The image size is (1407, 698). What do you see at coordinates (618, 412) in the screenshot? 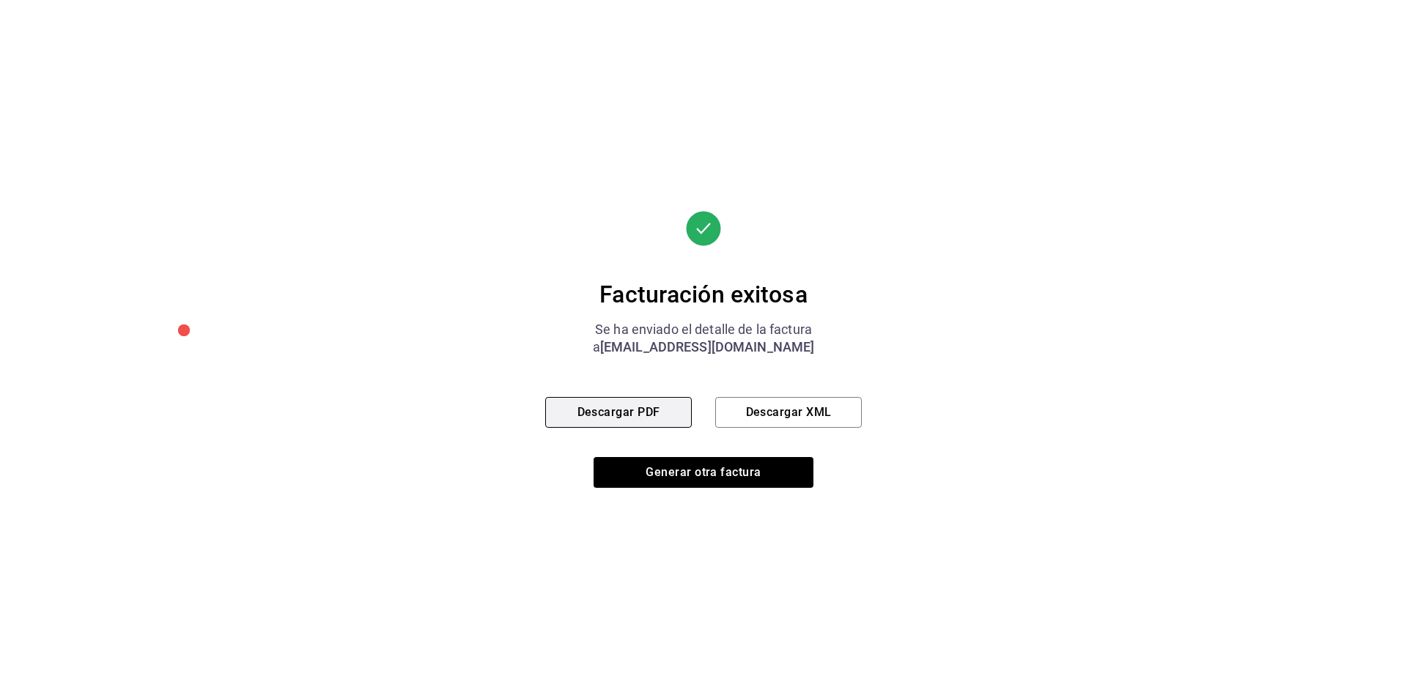
I see `button: Descargar PDF` at bounding box center [618, 412].